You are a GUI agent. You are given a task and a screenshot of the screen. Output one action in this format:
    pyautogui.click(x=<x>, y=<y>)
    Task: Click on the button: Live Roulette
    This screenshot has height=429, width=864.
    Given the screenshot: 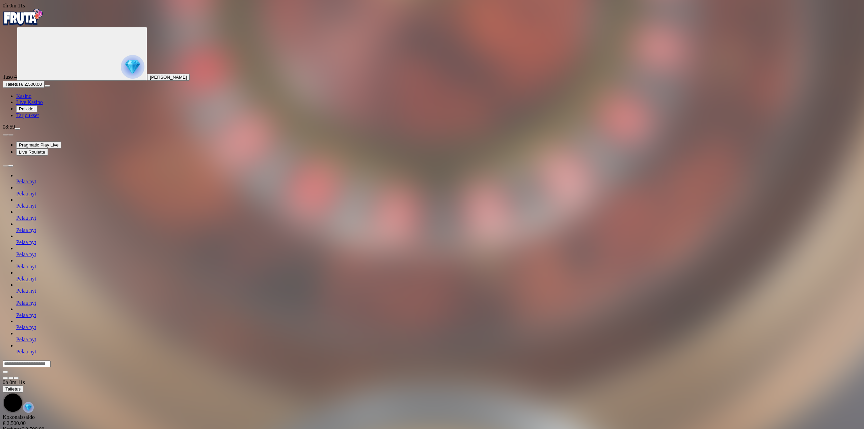 What is the action you would take?
    pyautogui.click(x=32, y=152)
    